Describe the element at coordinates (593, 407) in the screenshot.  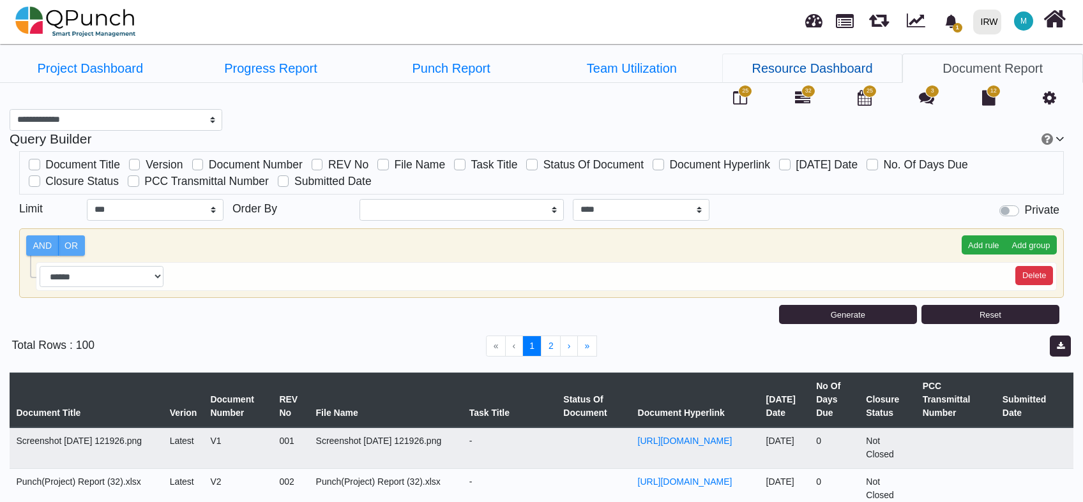
I see `div: Status Of Document` at that location.